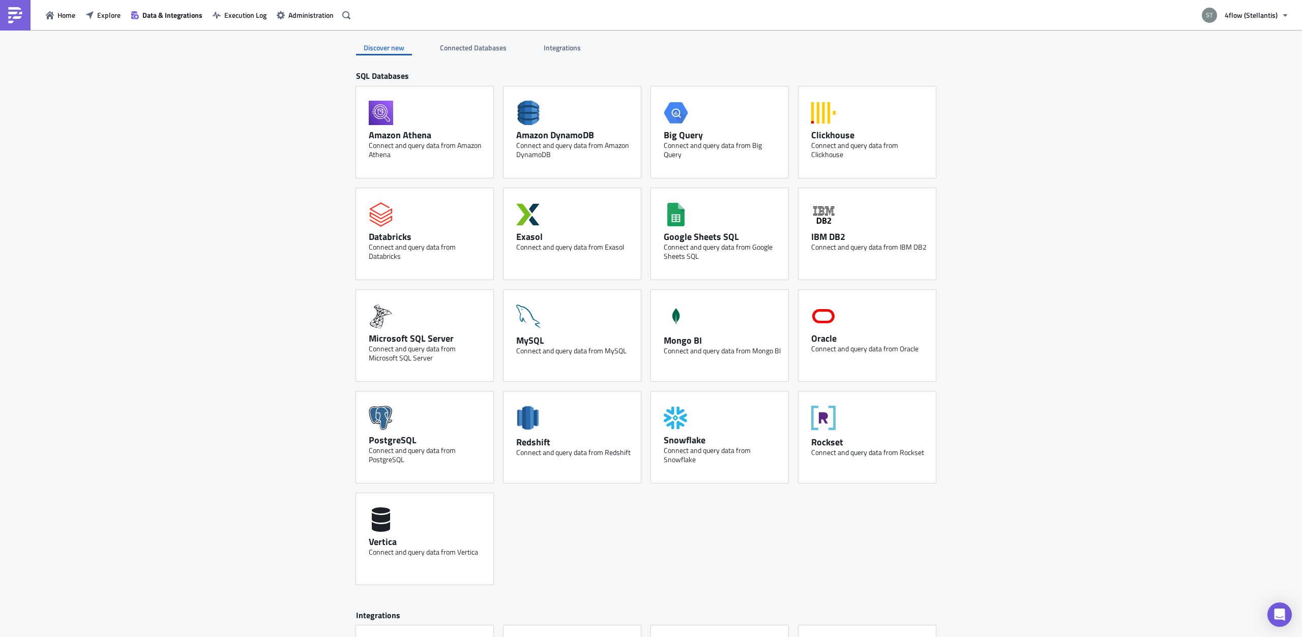 The height and width of the screenshot is (637, 1302). Describe the element at coordinates (870, 453) in the screenshot. I see `div: Connect and query data from Rockset` at that location.